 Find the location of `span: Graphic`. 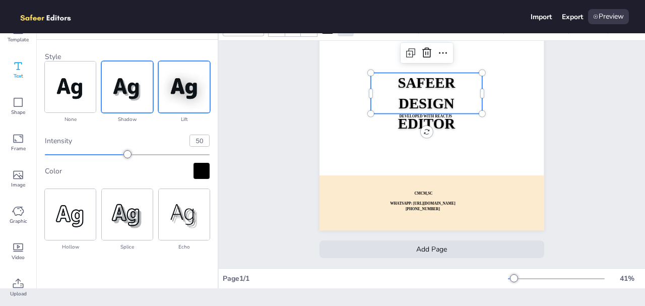

span: Graphic is located at coordinates (18, 221).